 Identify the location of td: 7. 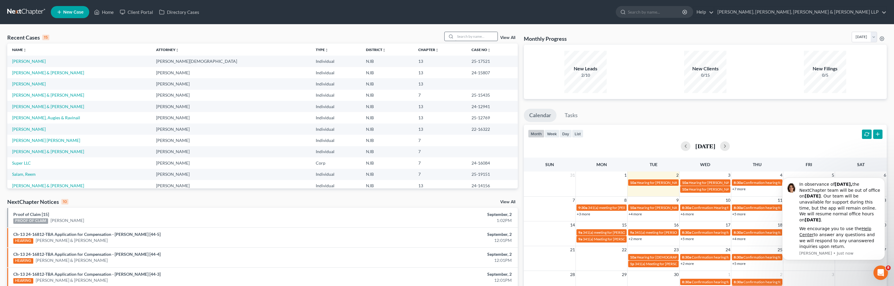
(440, 140).